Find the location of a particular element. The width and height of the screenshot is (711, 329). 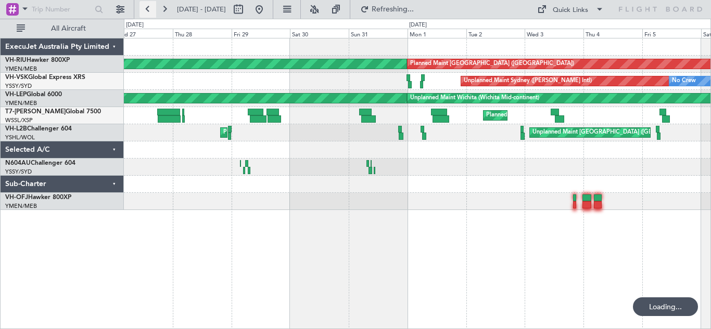

div: Mon 1 is located at coordinates (437, 33).